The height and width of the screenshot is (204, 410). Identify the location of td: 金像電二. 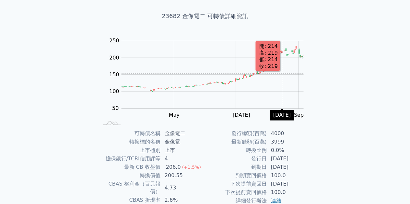
(183, 134).